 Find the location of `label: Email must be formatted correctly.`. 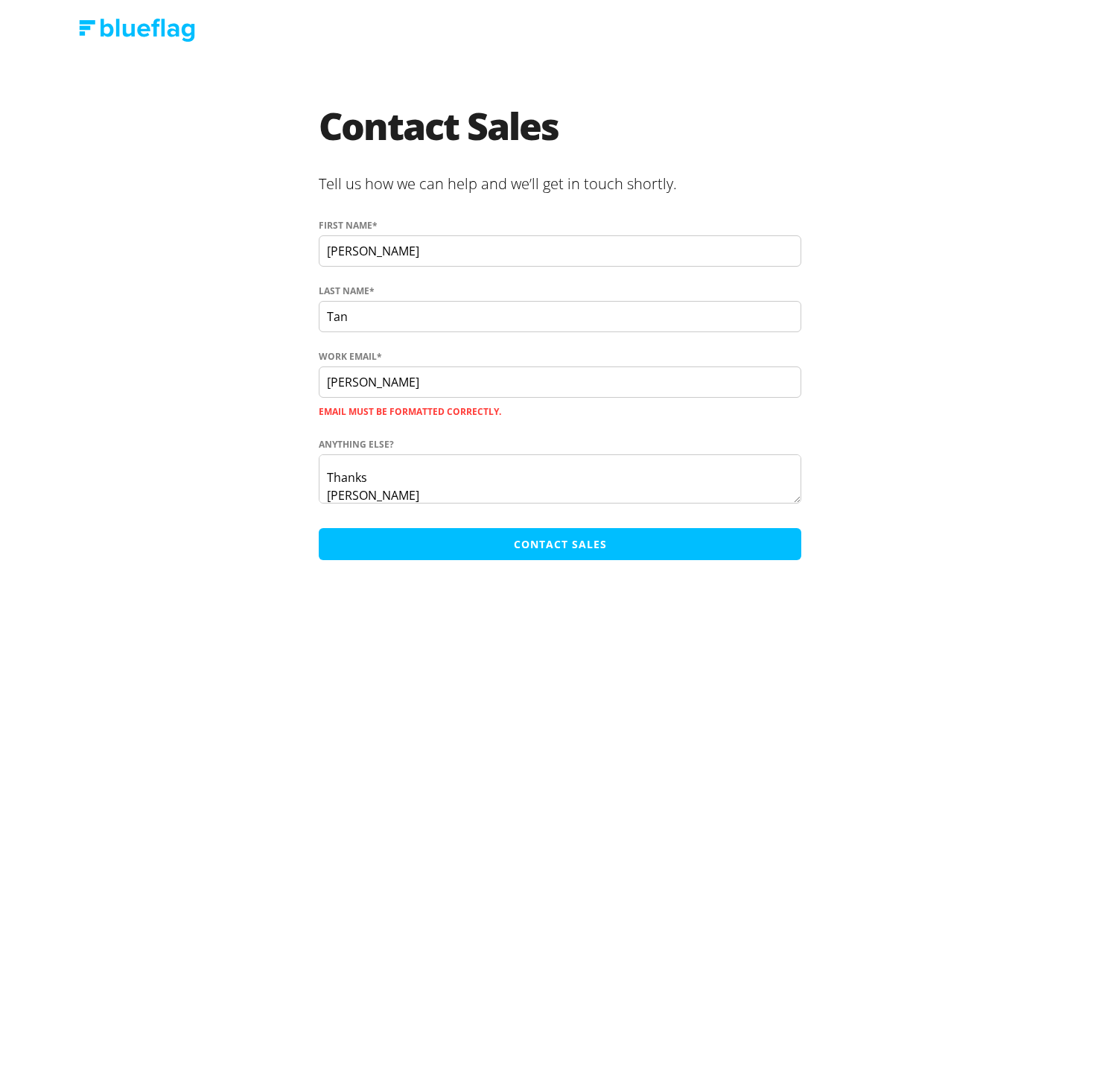

label: Email must be formatted correctly. is located at coordinates (560, 412).